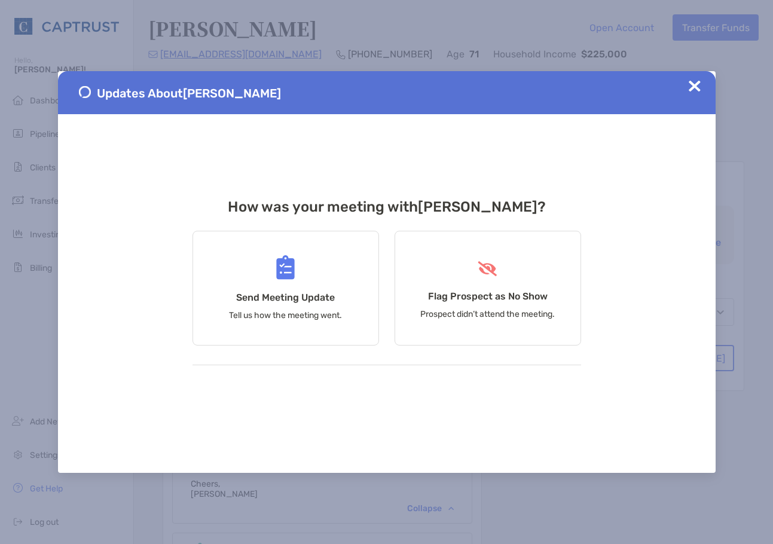 Image resolution: width=773 pixels, height=544 pixels. What do you see at coordinates (285, 315) in the screenshot?
I see `p: Tell us how the meeting went.` at bounding box center [285, 315].